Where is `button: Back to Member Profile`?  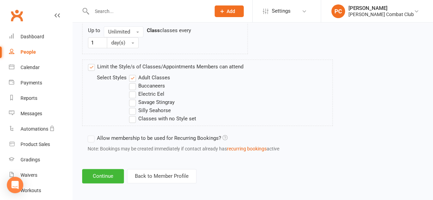
button: Back to Member Profile is located at coordinates (162, 176).